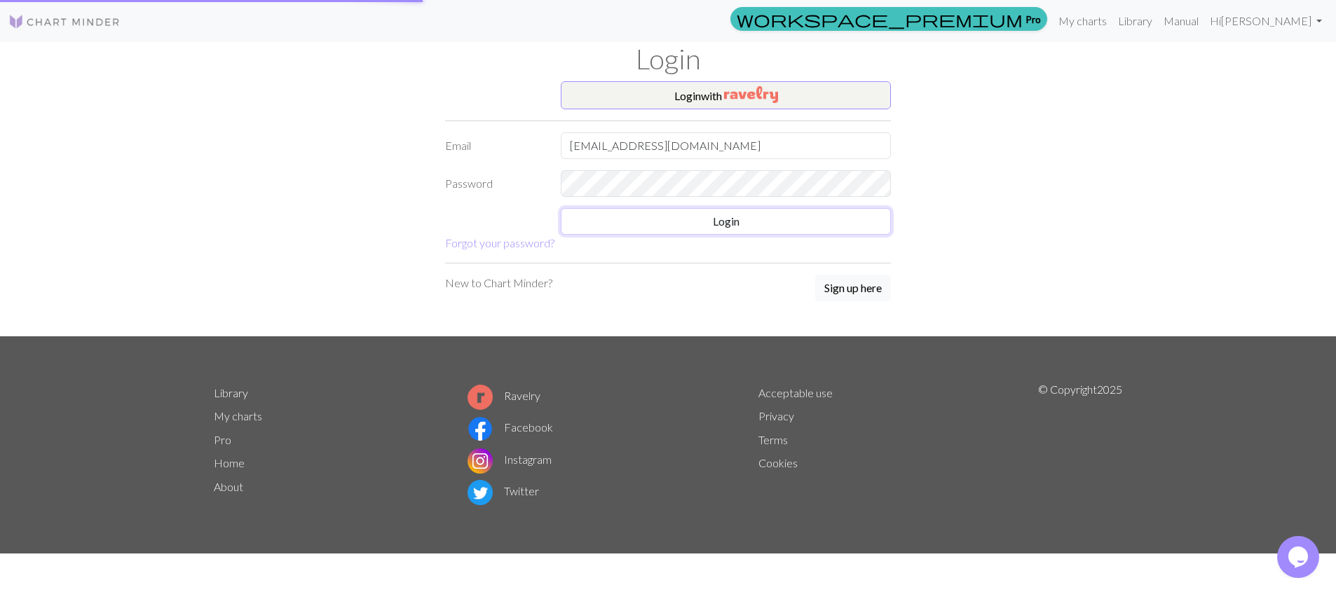  What do you see at coordinates (773, 440) in the screenshot?
I see `a: Terms` at bounding box center [773, 440].